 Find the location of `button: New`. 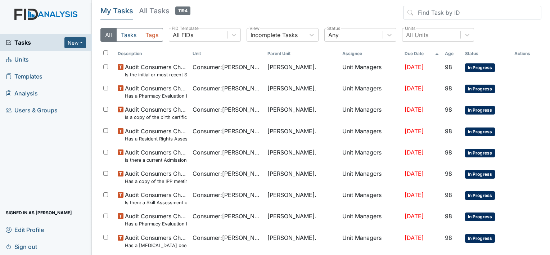

button: New is located at coordinates (75, 42).